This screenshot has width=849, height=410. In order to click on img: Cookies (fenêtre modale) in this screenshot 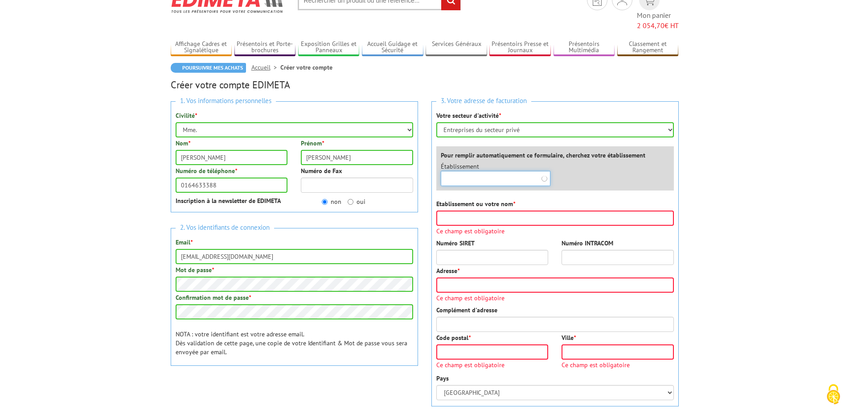, I will do `click(834, 394)`.